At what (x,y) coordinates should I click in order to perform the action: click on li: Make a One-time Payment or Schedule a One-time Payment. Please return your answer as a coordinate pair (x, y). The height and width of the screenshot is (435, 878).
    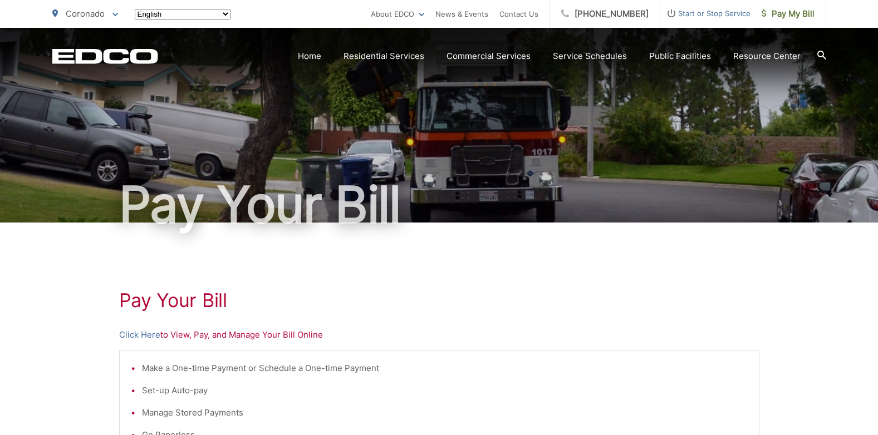
    Looking at the image, I should click on (445, 369).